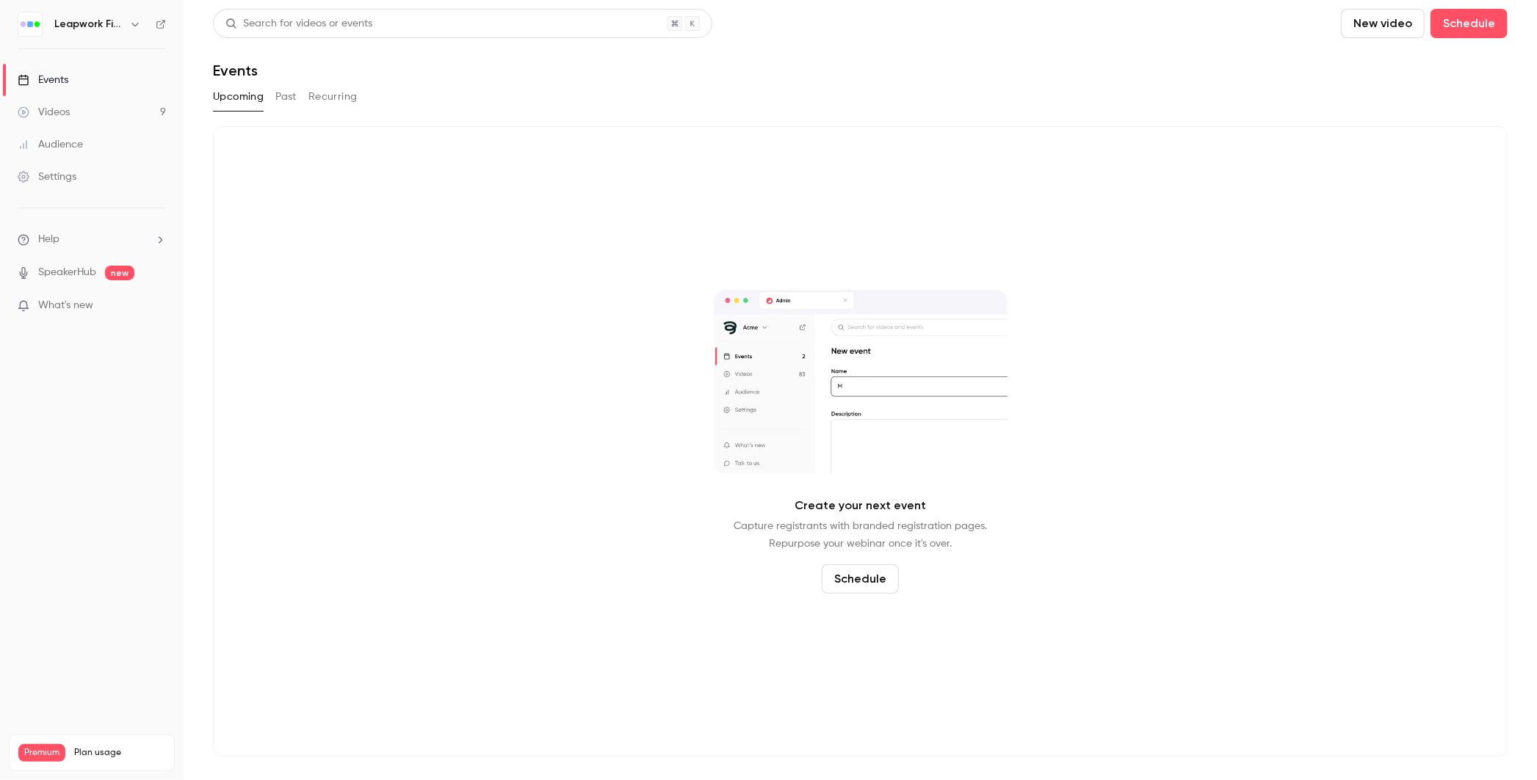  What do you see at coordinates (43, 112) in the screenshot?
I see `div: Videos` at bounding box center [43, 112].